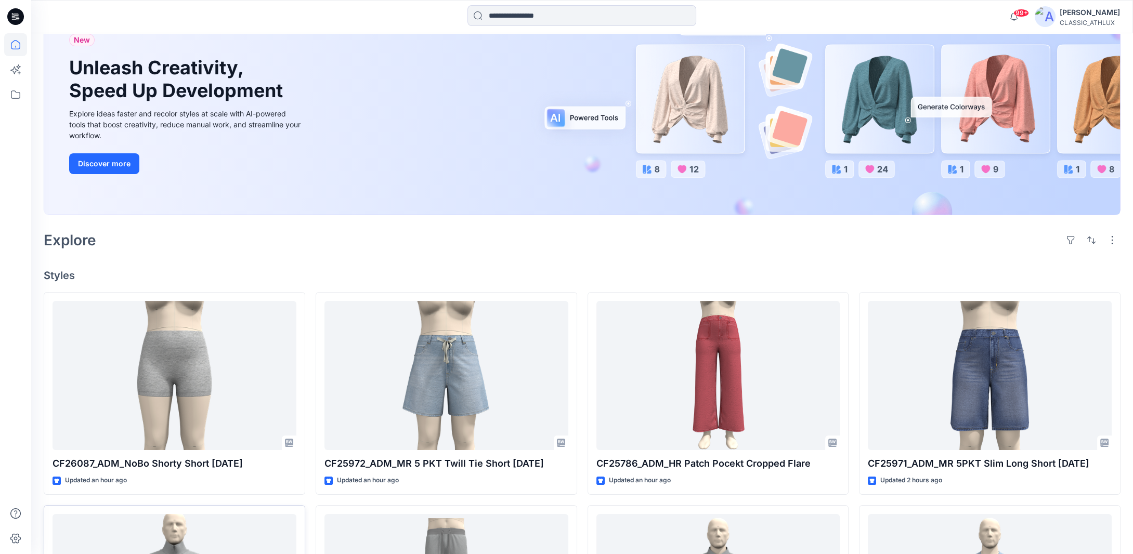  Describe the element at coordinates (174, 376) in the screenshot. I see `a: CF26087_ADM_NoBo Shorty Short 01SEP25` at that location.